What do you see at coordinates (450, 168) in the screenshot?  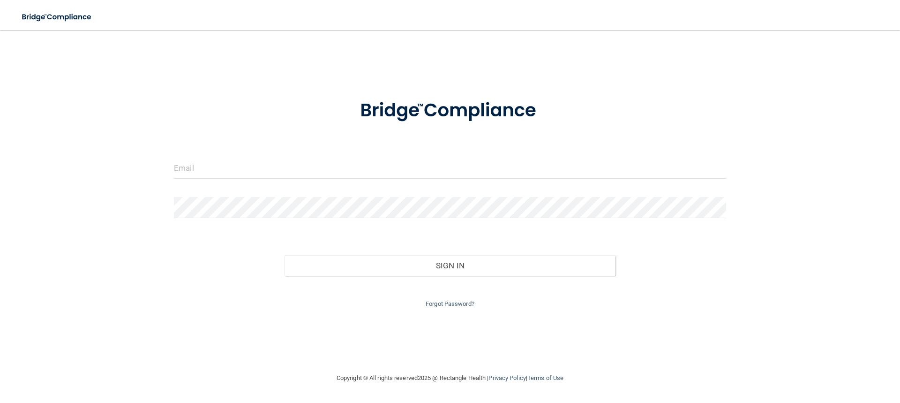 I see `input: Email` at bounding box center [450, 168].